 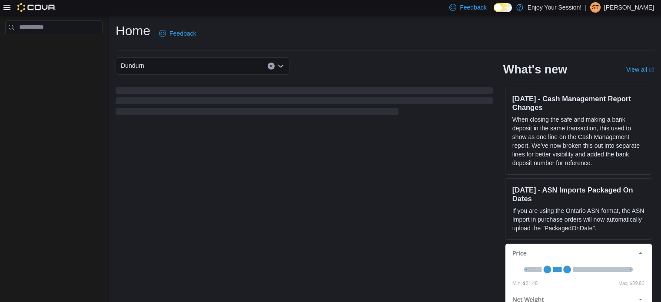 What do you see at coordinates (54, 46) in the screenshot?
I see `nav: Complex example` at bounding box center [54, 46].